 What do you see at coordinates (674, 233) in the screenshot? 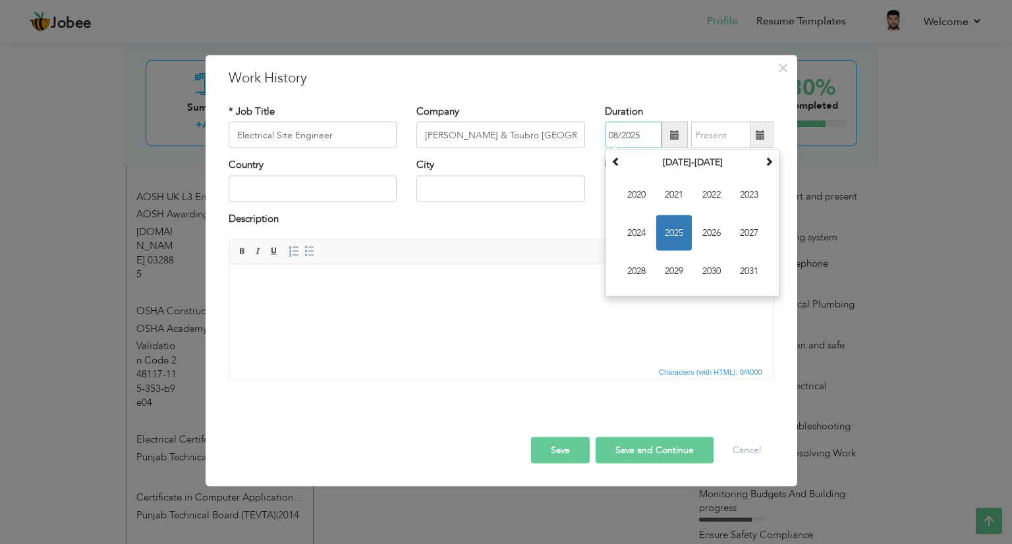
I see `span: 2025` at bounding box center [674, 233].